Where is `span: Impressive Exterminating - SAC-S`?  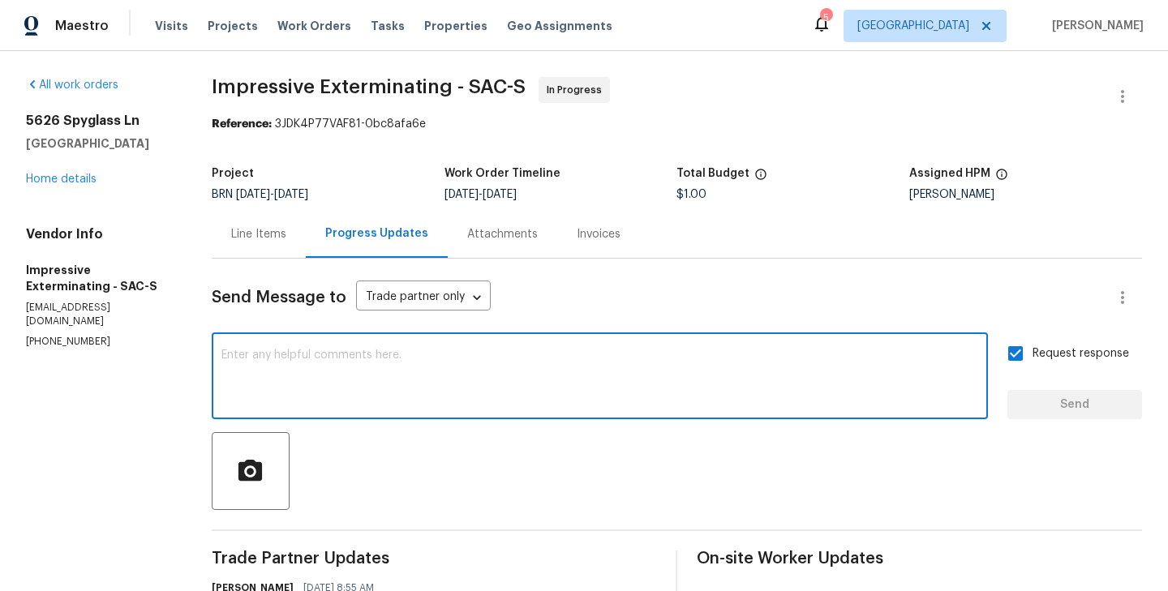
span: Impressive Exterminating - SAC-S is located at coordinates (368, 87).